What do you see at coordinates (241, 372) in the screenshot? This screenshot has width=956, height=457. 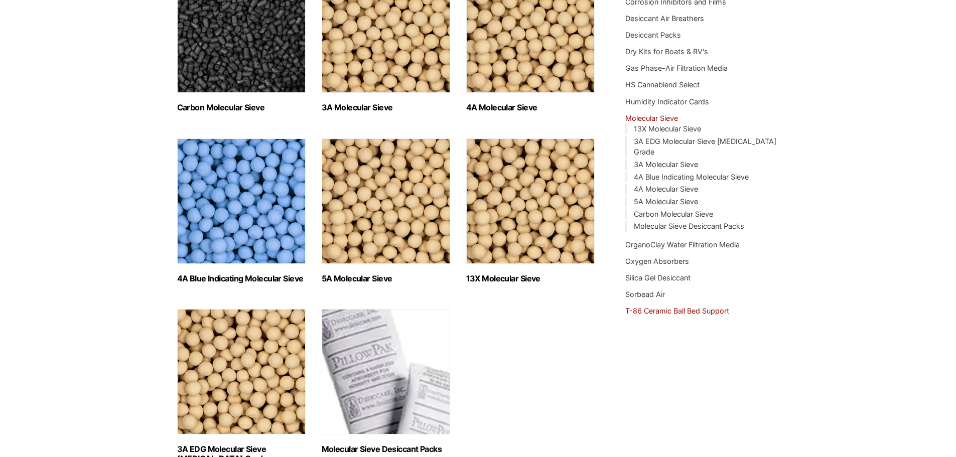 I see `img: 3A EDG Molecular Sieve Ethanol Grade` at bounding box center [241, 372].